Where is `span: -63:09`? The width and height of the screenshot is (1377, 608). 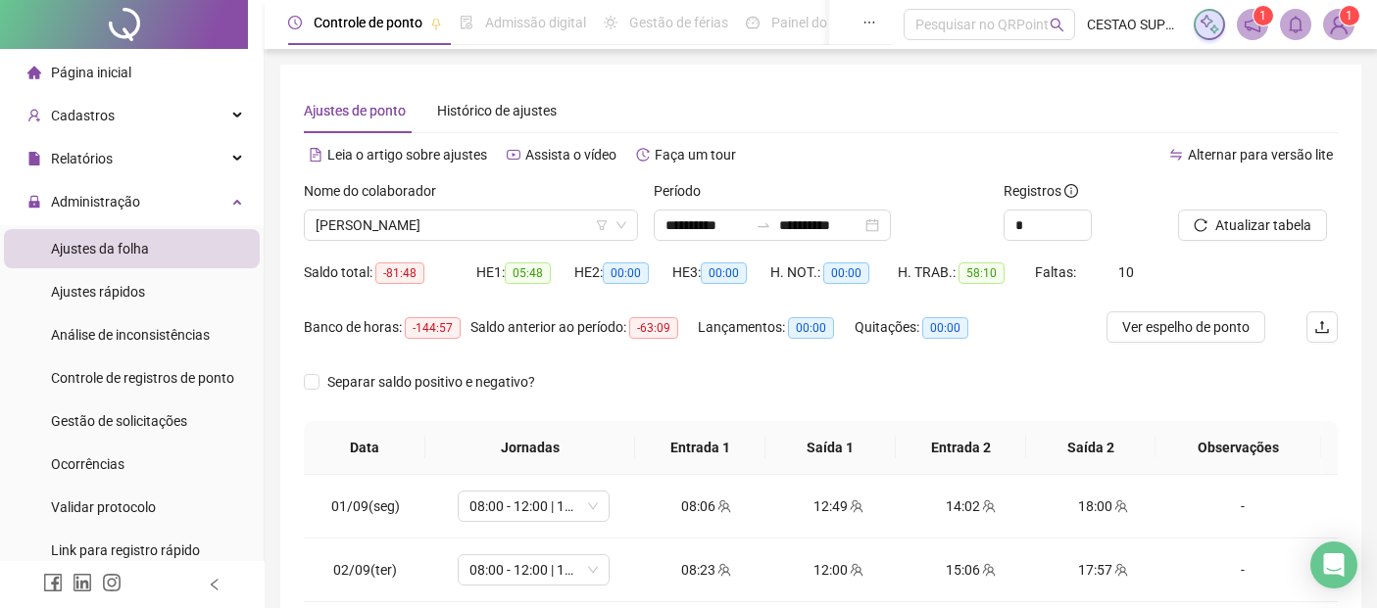
span: -63:09 is located at coordinates (654, 328).